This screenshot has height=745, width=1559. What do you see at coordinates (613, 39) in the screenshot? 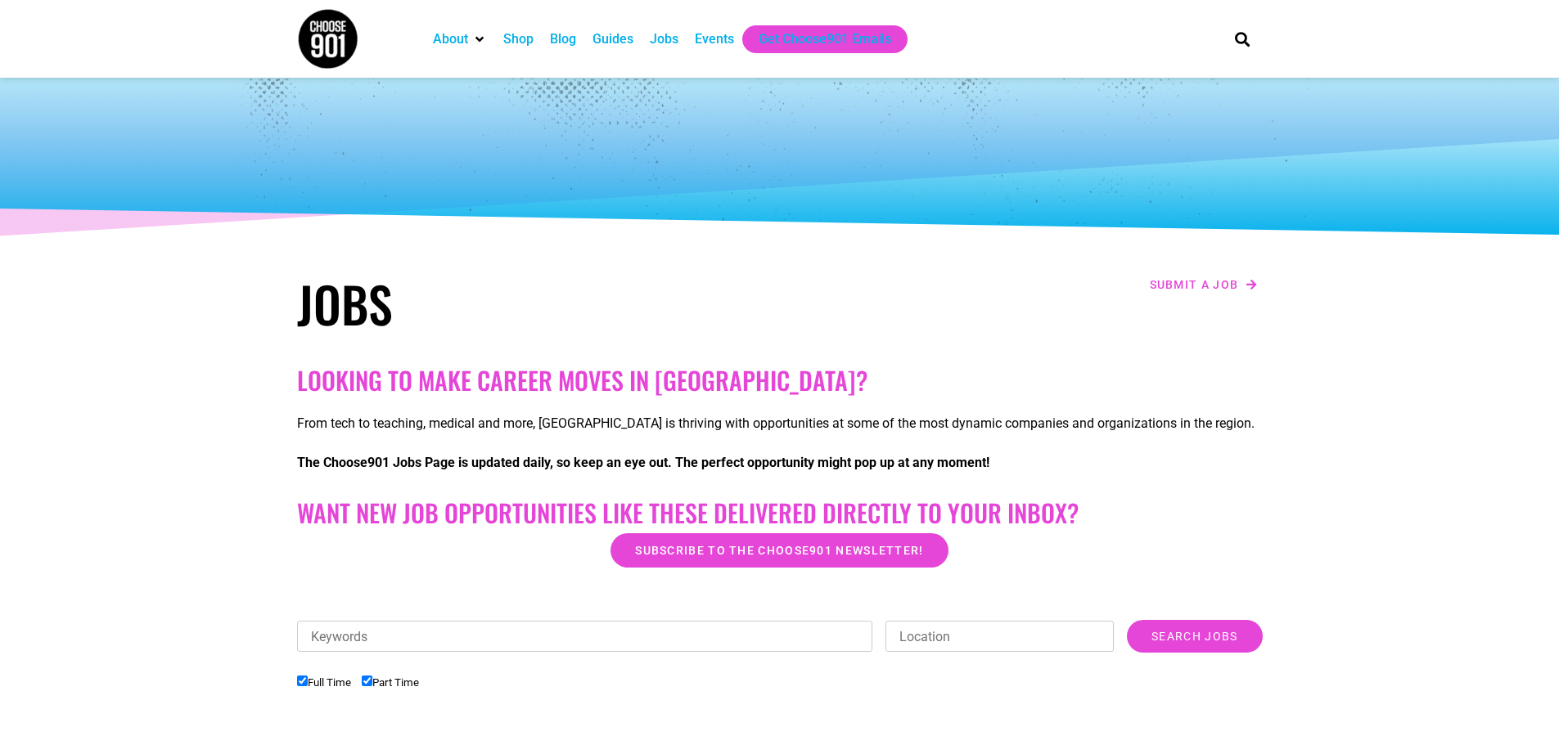
I see `a: Guides` at bounding box center [613, 39].